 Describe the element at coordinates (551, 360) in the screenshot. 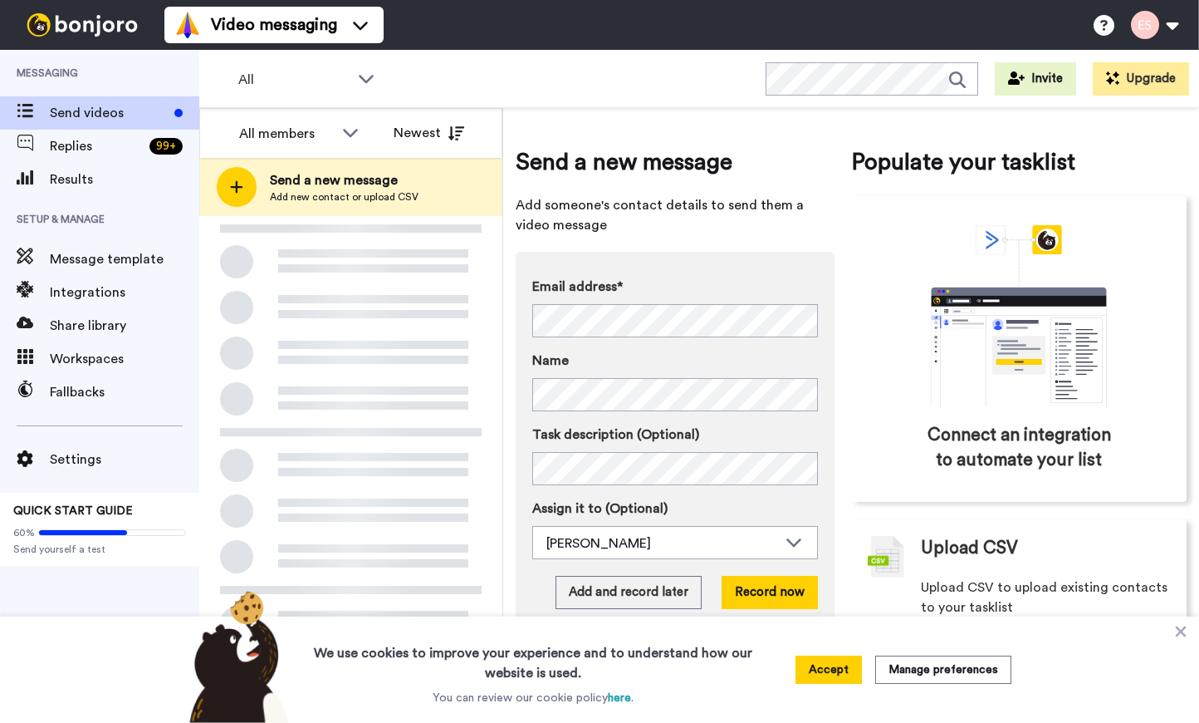

I see `span: Name` at that location.